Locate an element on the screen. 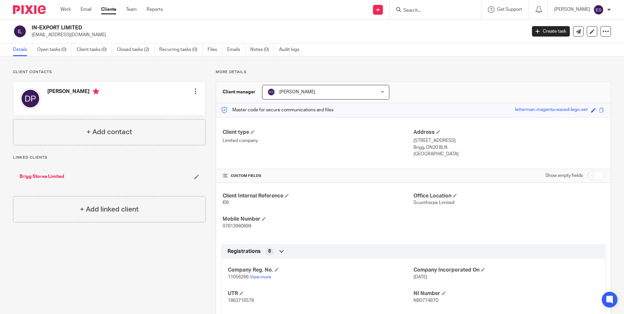 The image size is (624, 314). a: Recurring tasks (0) is located at coordinates (181, 50).